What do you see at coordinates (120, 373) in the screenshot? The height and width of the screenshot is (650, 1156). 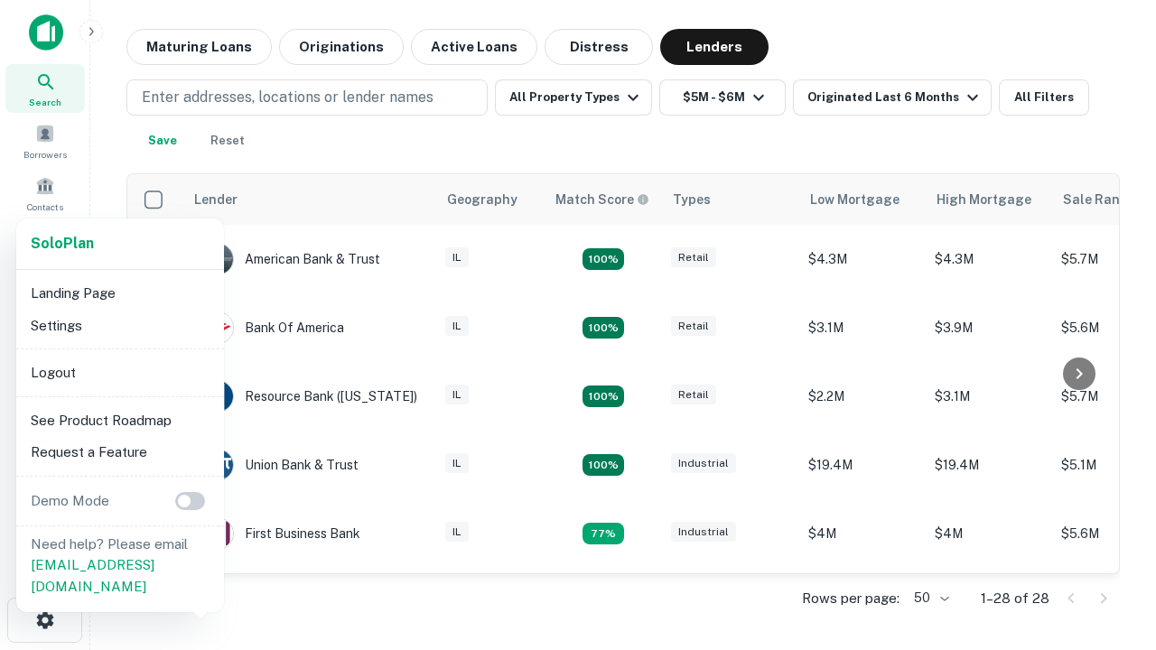 I see `li: Logout` at bounding box center [120, 373].